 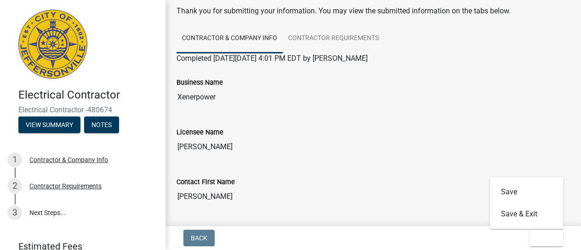 I want to click on button: Back, so click(x=199, y=238).